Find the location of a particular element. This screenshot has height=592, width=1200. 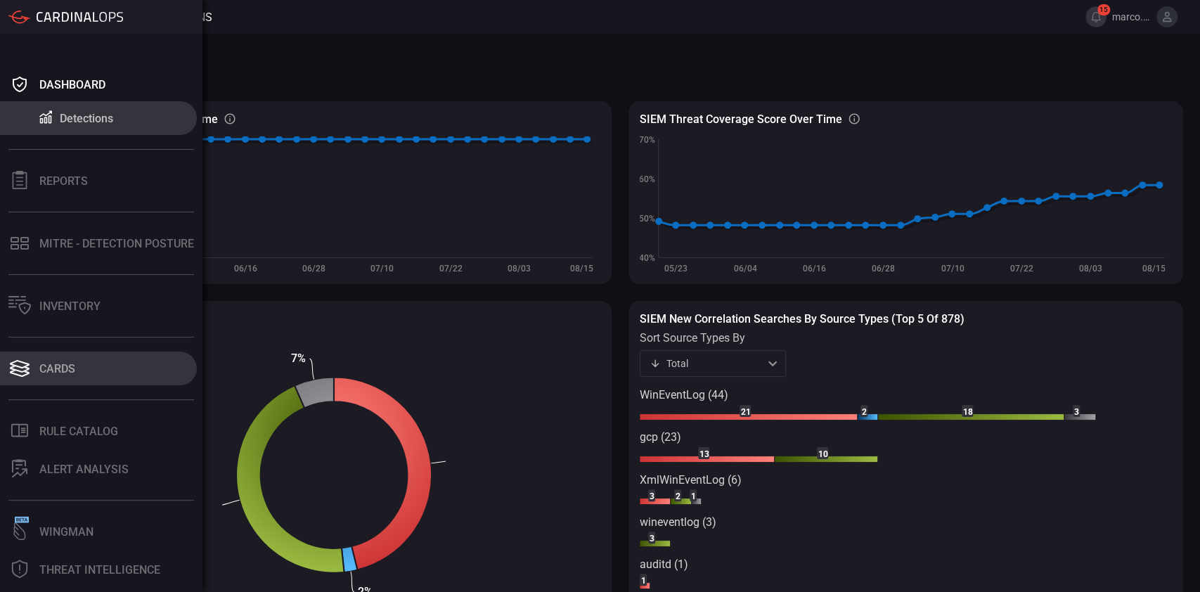

text: auditd (1) is located at coordinates (664, 564).